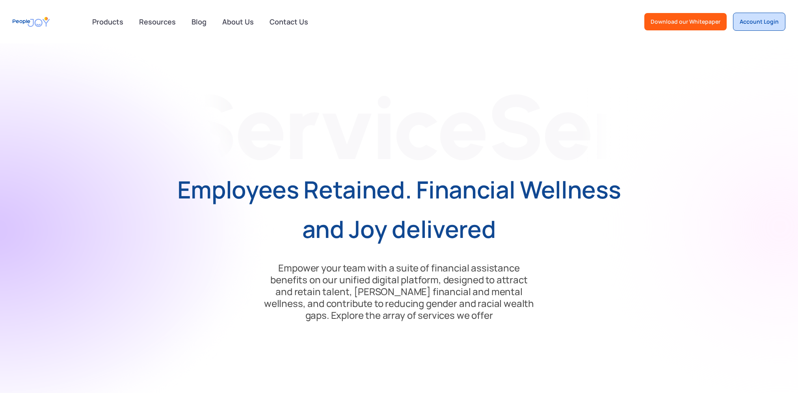  I want to click on a: home, so click(31, 22).